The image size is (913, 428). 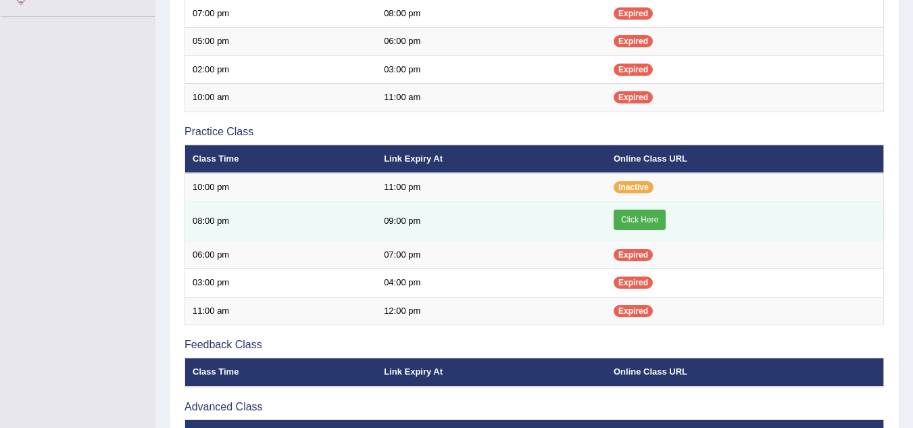 What do you see at coordinates (633, 187) in the screenshot?
I see `span: Inactive` at bounding box center [633, 187].